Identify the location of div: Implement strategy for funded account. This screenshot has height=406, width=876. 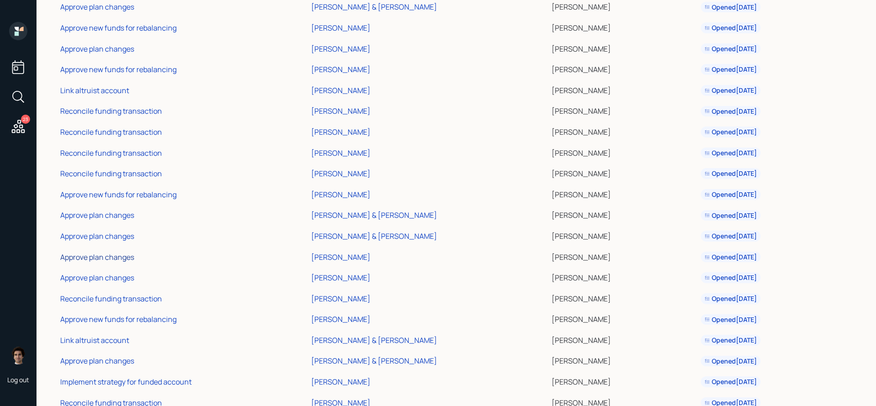
(126, 381).